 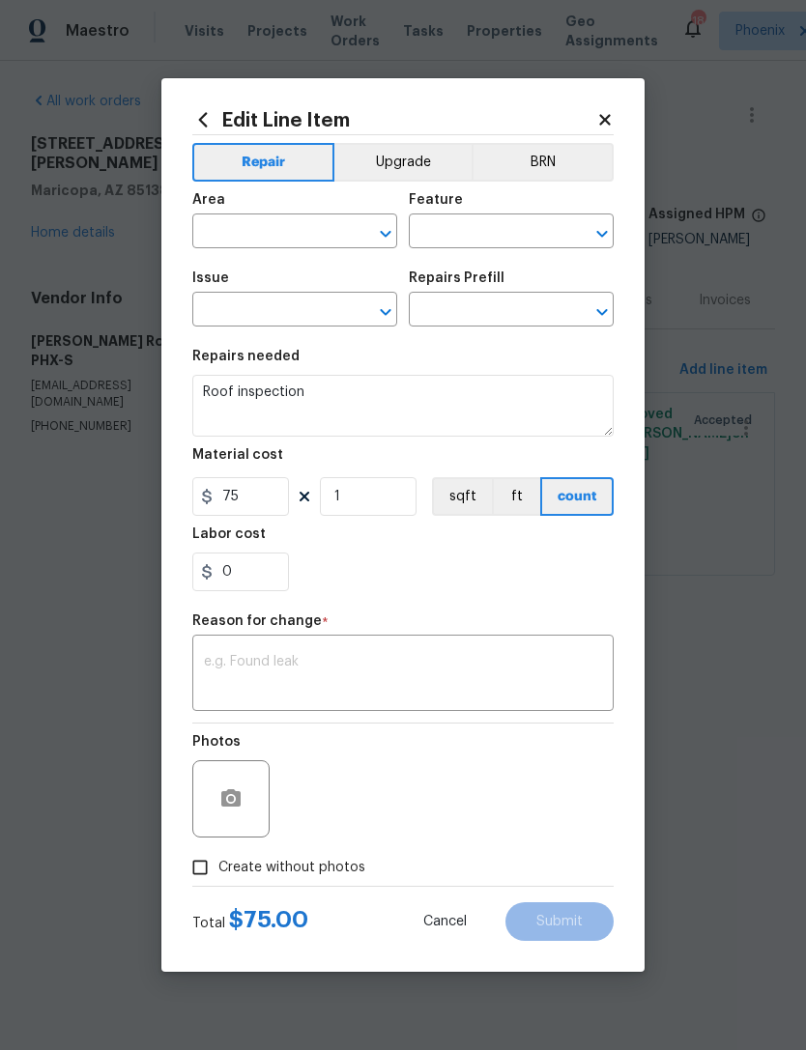 I want to click on h5: Issue, so click(x=211, y=278).